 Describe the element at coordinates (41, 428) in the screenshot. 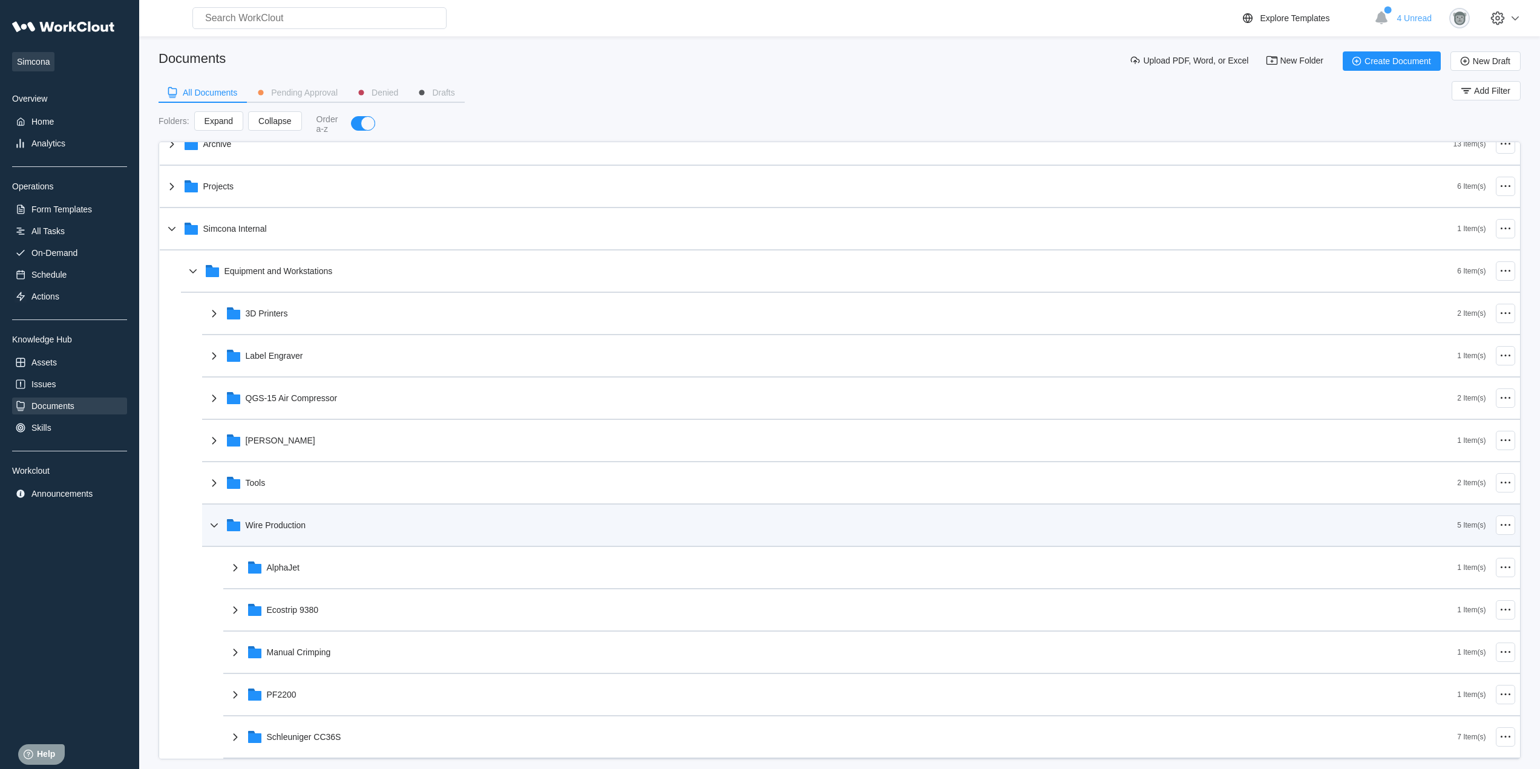

I see `div: Skills` at that location.